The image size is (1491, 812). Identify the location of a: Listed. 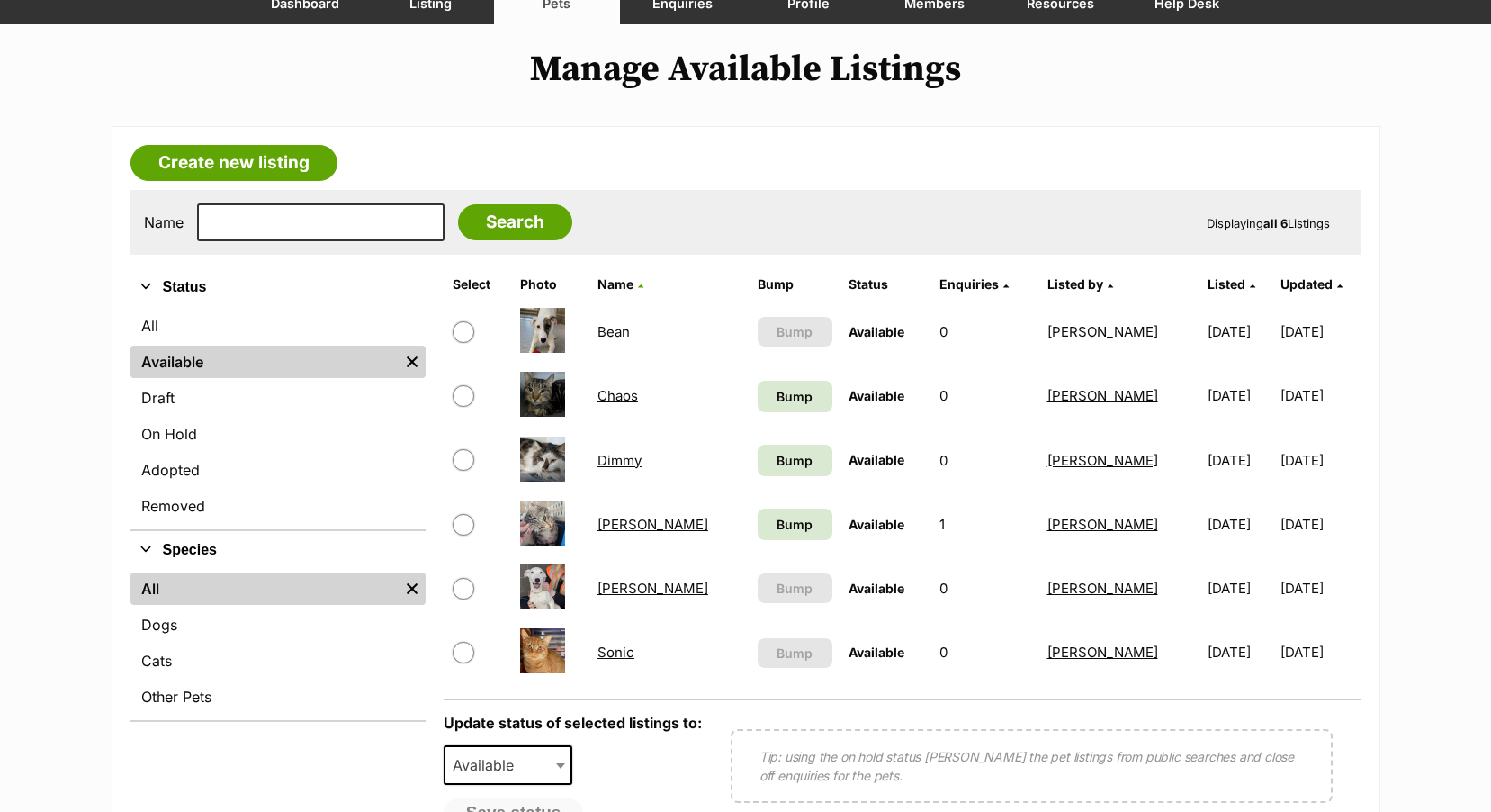
(1231, 284).